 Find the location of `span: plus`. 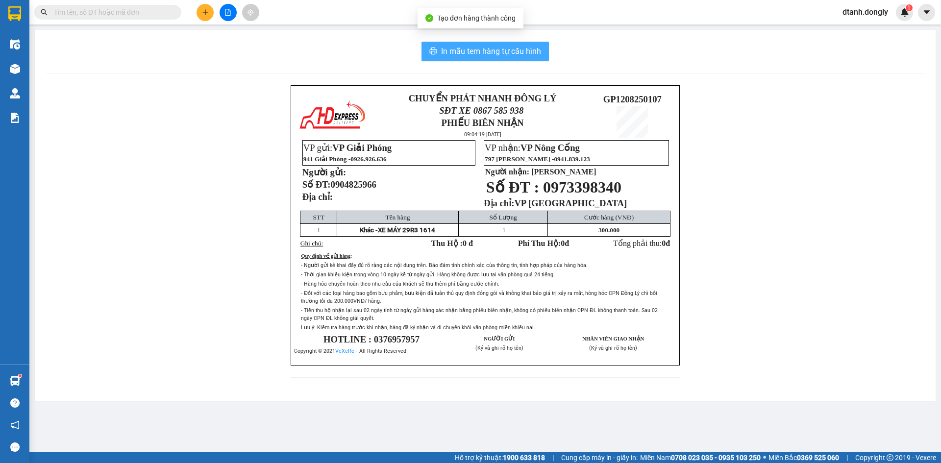

span: plus is located at coordinates (205, 12).